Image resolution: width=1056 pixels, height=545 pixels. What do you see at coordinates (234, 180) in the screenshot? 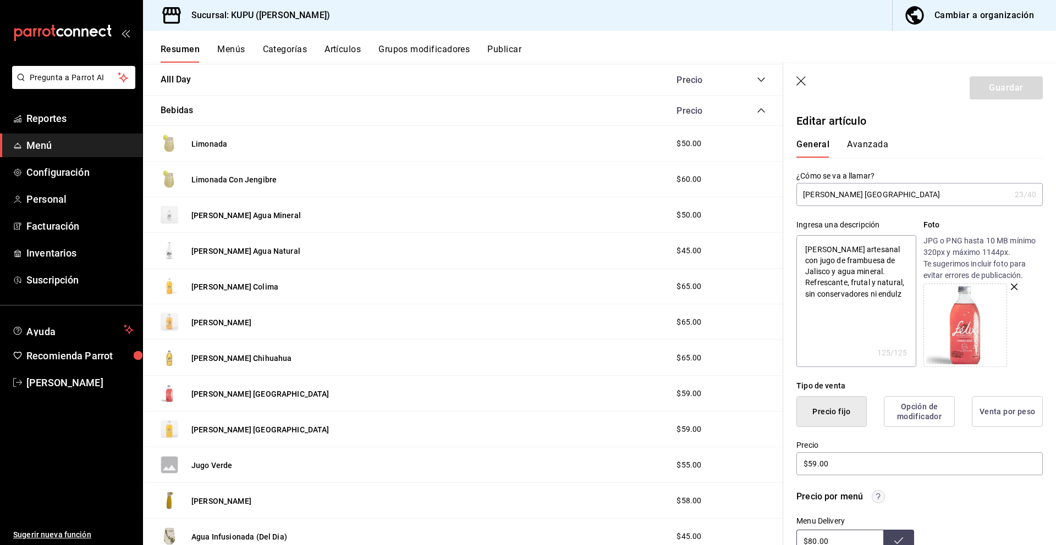
I see `button: Limonada Con Jengibre` at bounding box center [234, 180].